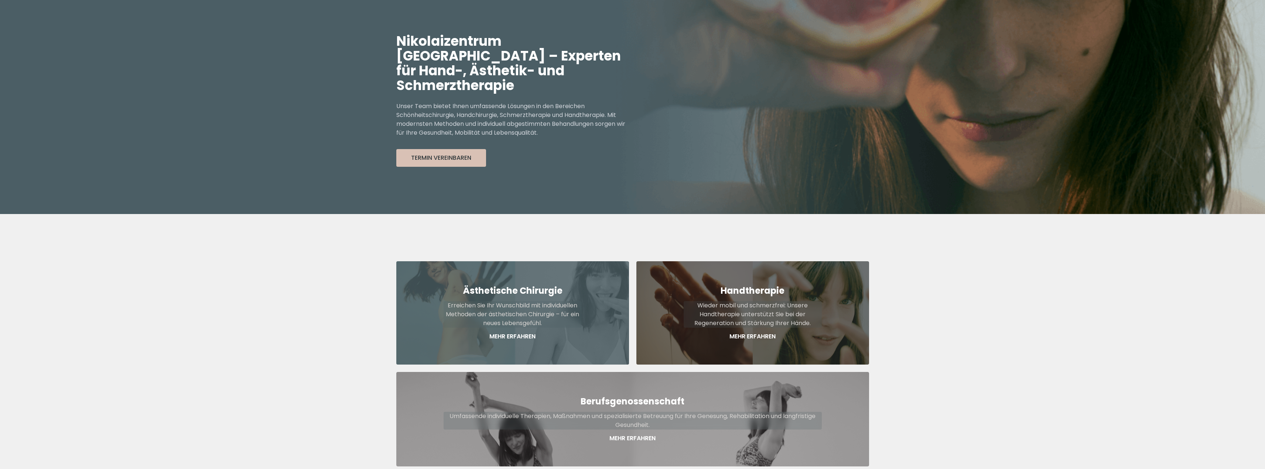  What do you see at coordinates (514, 120) in the screenshot?
I see `p: Unser Team bietet Ihnen umfassende Lösungen in den Bereichen Schönheitschirurgie, Handchirurgie, ...` at bounding box center [514, 120].